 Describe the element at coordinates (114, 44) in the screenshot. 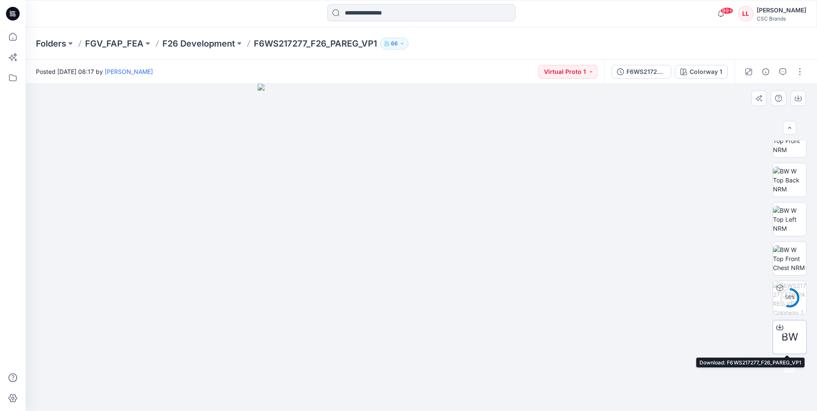

I see `p: FGV_FAP_FEA` at that location.